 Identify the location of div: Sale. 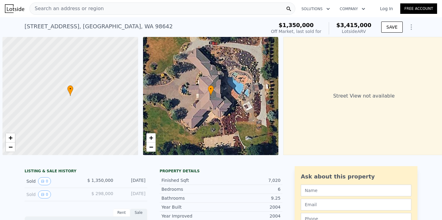
(139, 212).